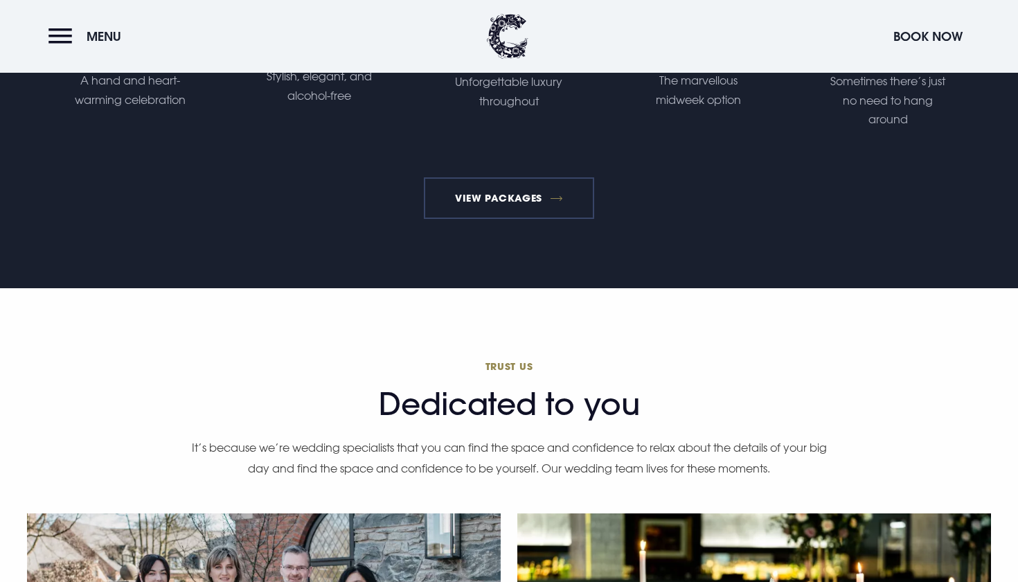 This screenshot has width=1018, height=582. Describe the element at coordinates (88, 36) in the screenshot. I see `button: Menu` at that location.